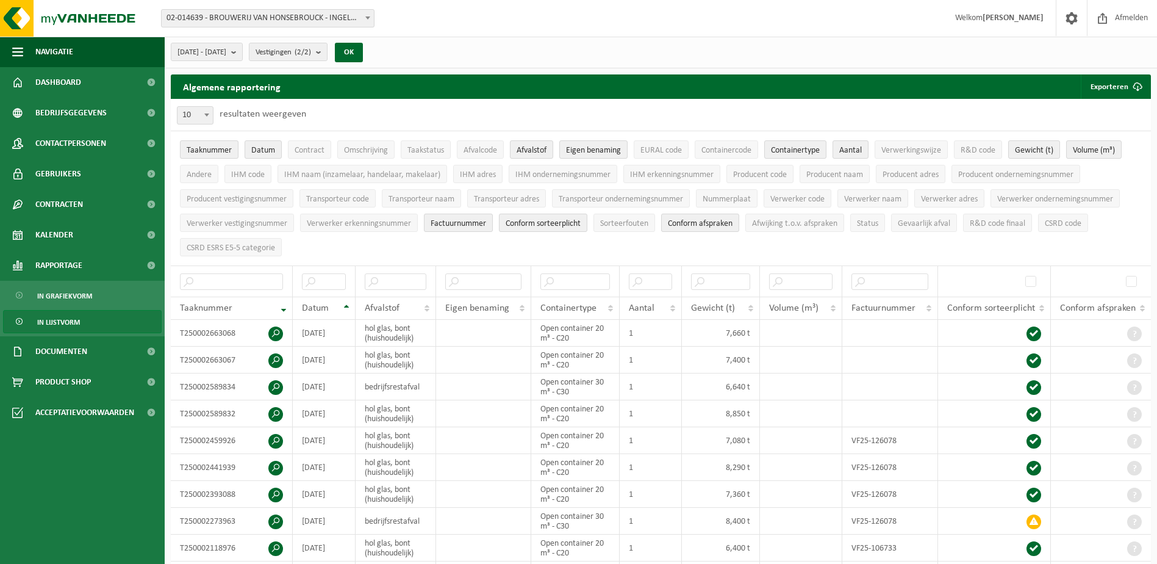 This screenshot has height=564, width=1157. I want to click on td: T250002273963, so click(232, 521).